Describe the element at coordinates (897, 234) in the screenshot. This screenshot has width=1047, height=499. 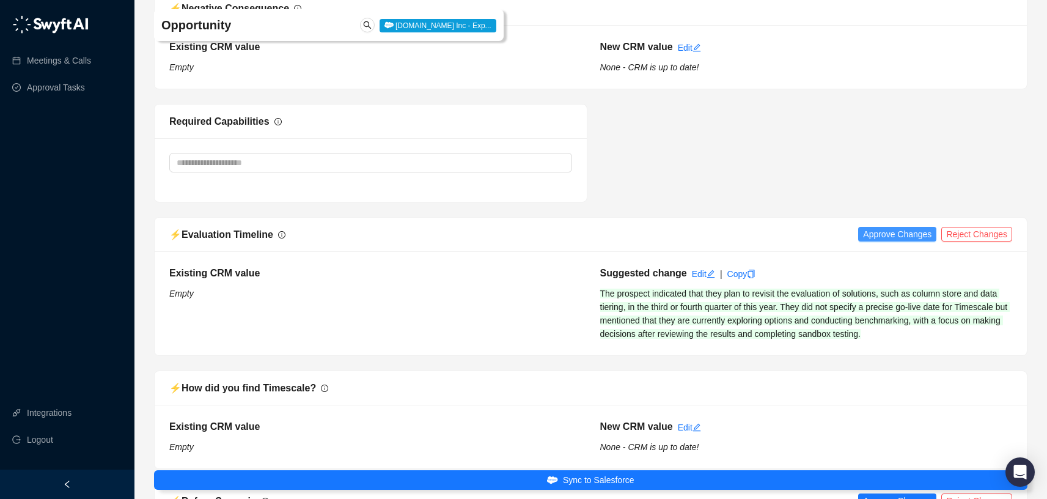
I see `span: Approve Changes` at that location.